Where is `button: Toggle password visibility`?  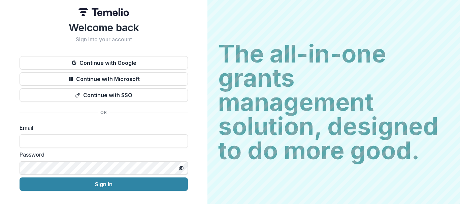
button: Toggle password visibility is located at coordinates (181, 168).